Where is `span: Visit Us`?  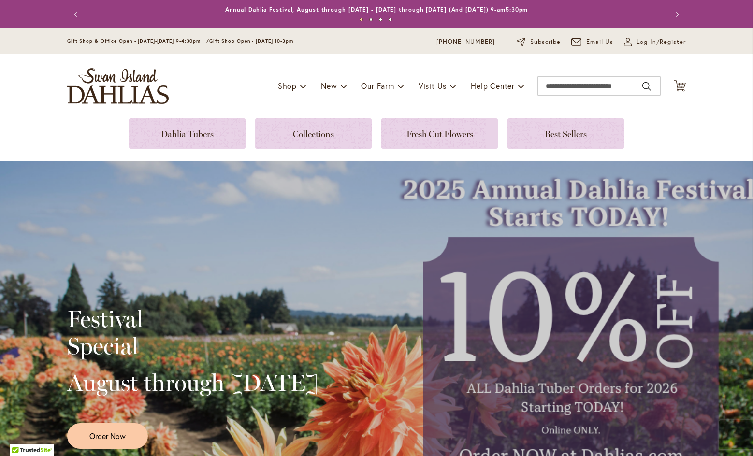
span: Visit Us is located at coordinates (433, 86).